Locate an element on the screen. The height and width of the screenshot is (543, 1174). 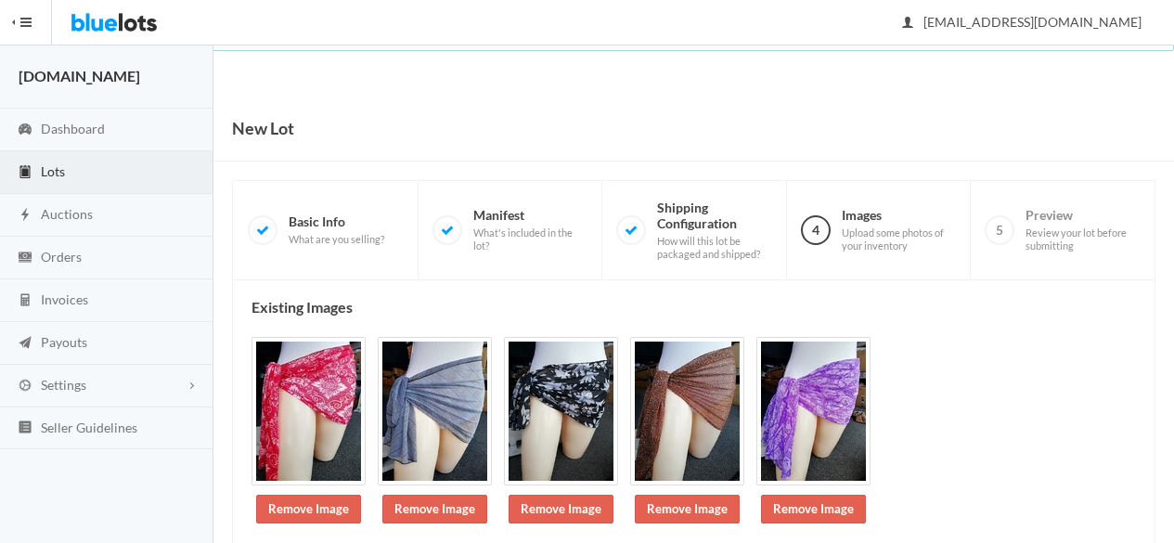
span: Payouts is located at coordinates (64, 342).